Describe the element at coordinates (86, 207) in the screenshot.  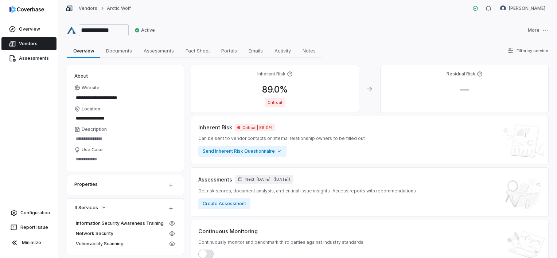
I see `span: 3 Services` at that location.